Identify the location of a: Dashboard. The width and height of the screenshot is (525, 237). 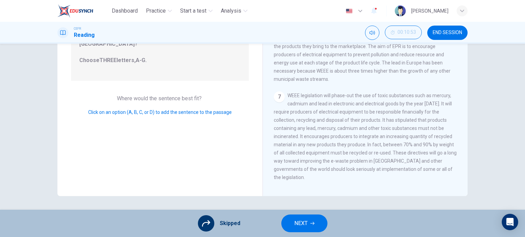
(125, 11).